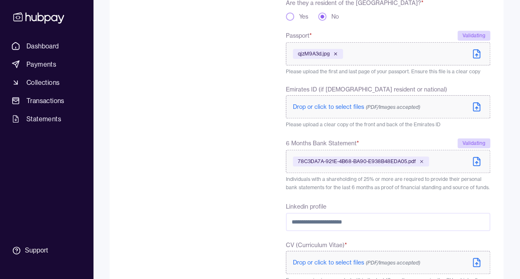 This screenshot has height=279, width=520. I want to click on span: 78C3DA7A-921E-4B68-BA90-E938B48EDA05.pdf, so click(357, 161).